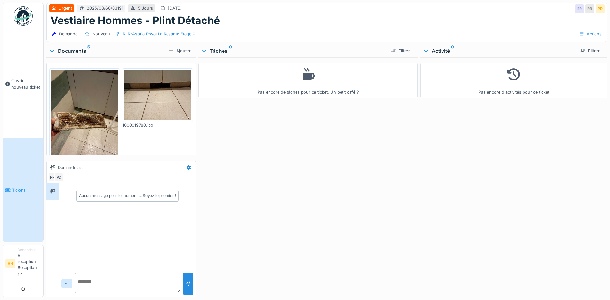  What do you see at coordinates (26, 84) in the screenshot?
I see `span: Ouvrir nouveau ticket` at bounding box center [26, 84].